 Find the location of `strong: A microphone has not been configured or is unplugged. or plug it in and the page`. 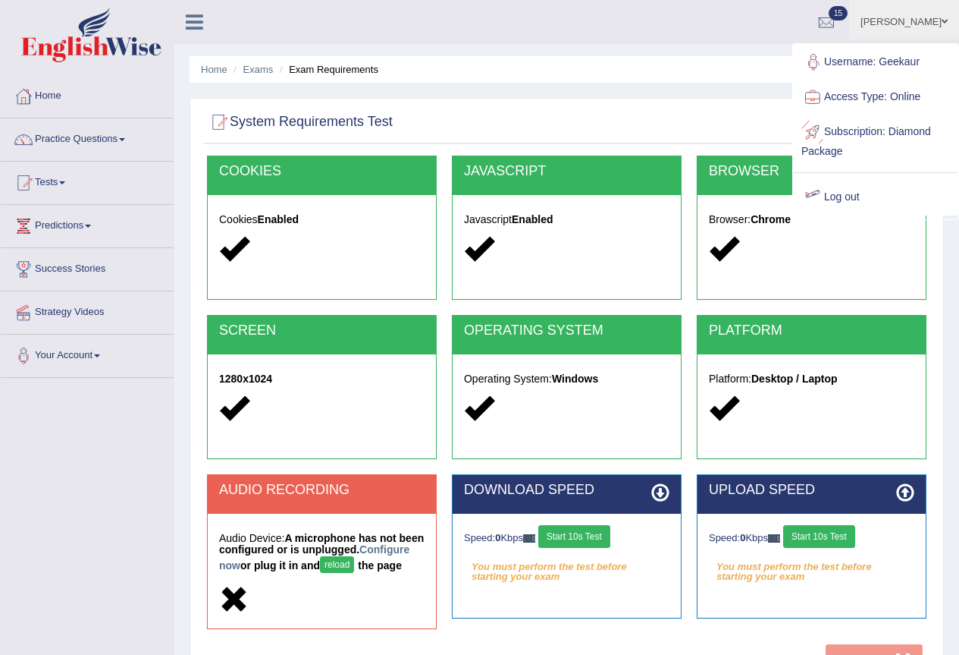

strong: A microphone has not been configured or is unplugged. or plug it in and the page is located at coordinates (322, 551).